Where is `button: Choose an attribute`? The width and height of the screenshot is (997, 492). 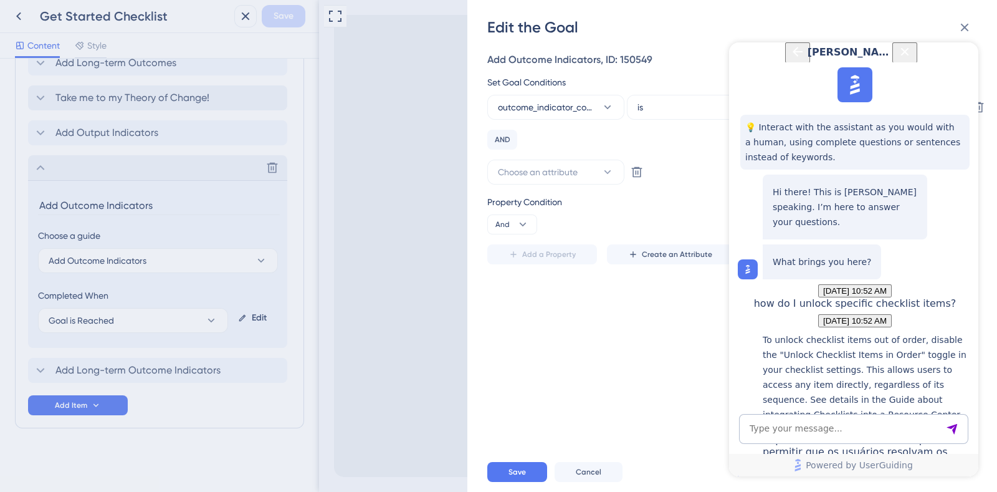
button: Choose an attribute is located at coordinates (556, 172).